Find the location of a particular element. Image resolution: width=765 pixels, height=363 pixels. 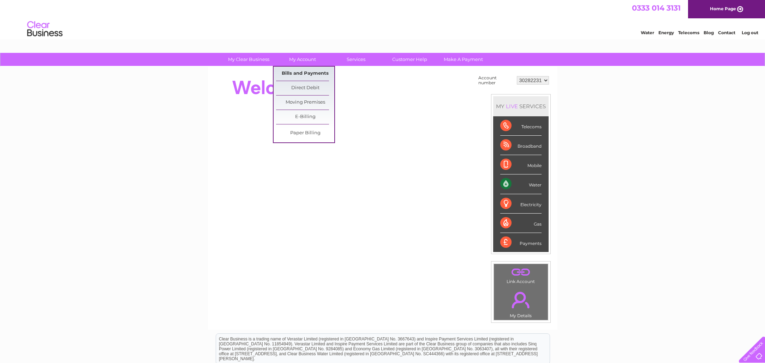

td: Account number is located at coordinates (495, 80).